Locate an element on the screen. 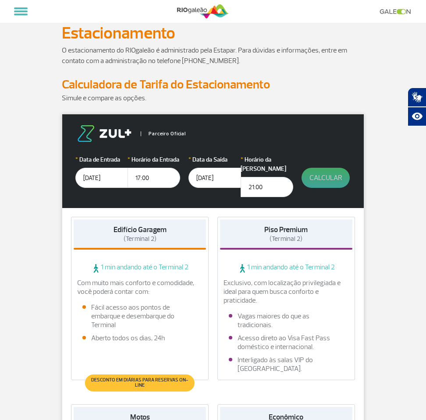 This screenshot has height=420, width=426. span: Parceiro Oficial is located at coordinates (163, 134).